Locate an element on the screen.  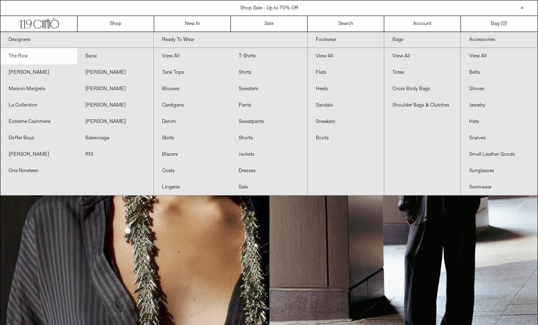
a: Shirts is located at coordinates (268, 73).